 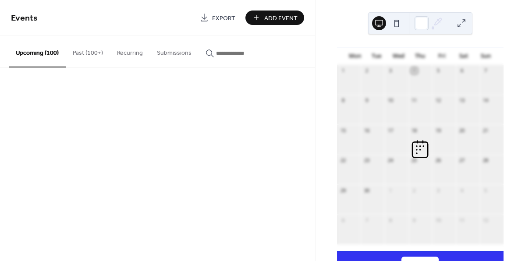 I want to click on div: 15, so click(x=343, y=130).